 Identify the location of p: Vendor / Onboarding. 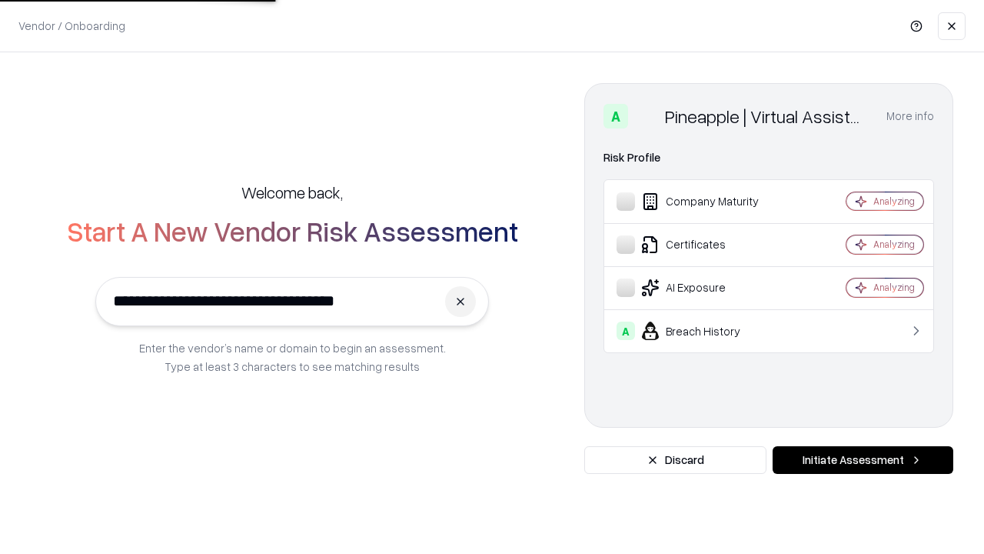
(72, 25).